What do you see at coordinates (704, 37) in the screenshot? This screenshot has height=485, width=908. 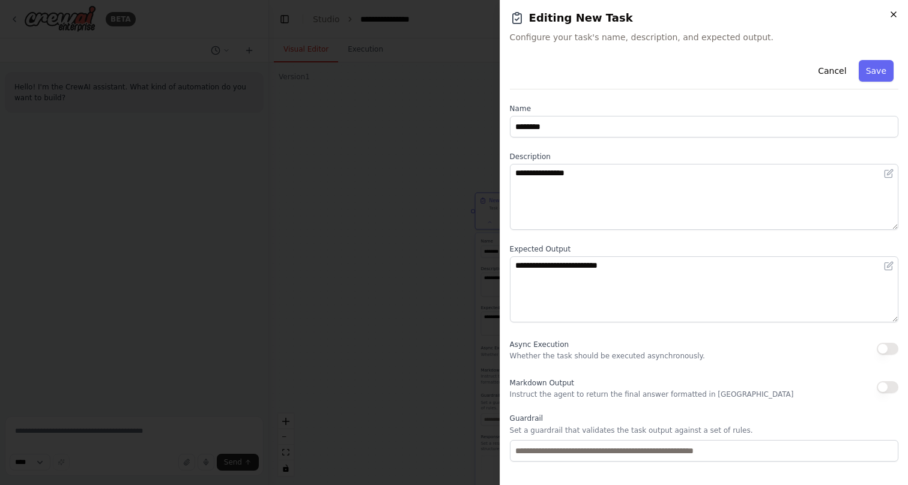 I see `span: Configure your task's name, description, and expected output.` at bounding box center [704, 37].